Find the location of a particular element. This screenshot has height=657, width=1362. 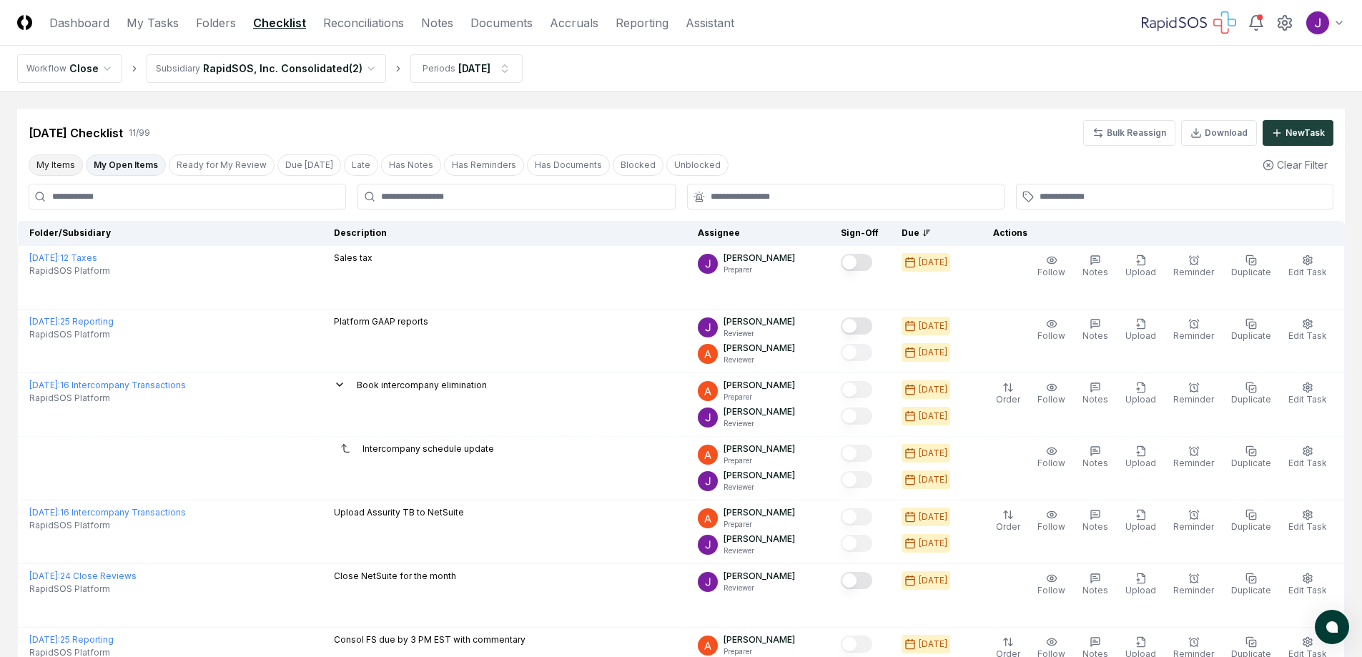

p: Reviewer is located at coordinates (759, 333).